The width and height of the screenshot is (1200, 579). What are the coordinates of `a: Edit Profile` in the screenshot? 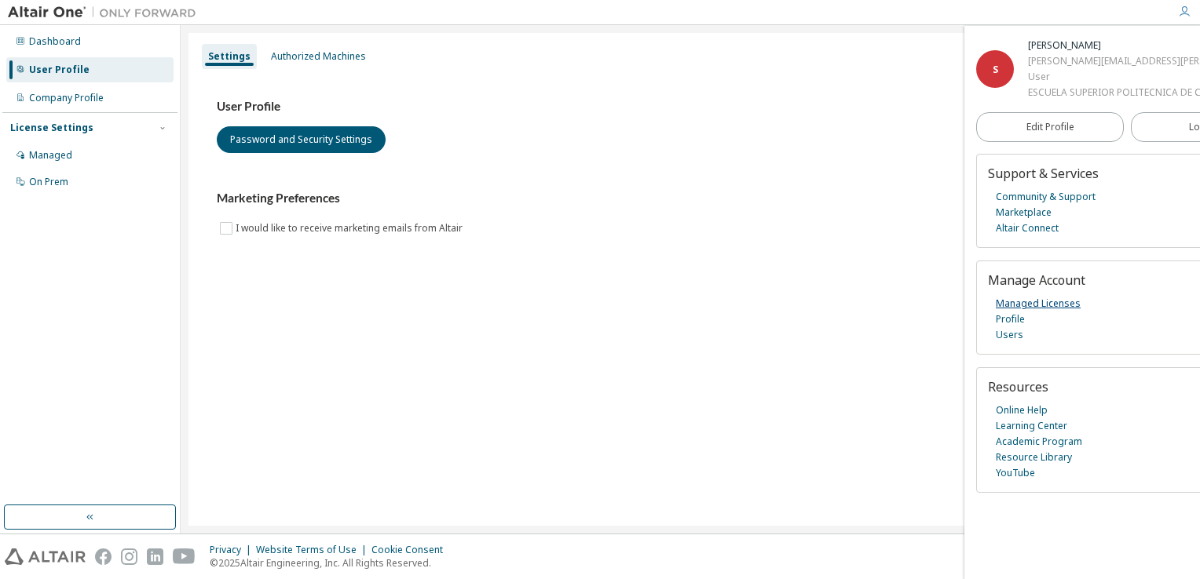 It's located at (1050, 127).